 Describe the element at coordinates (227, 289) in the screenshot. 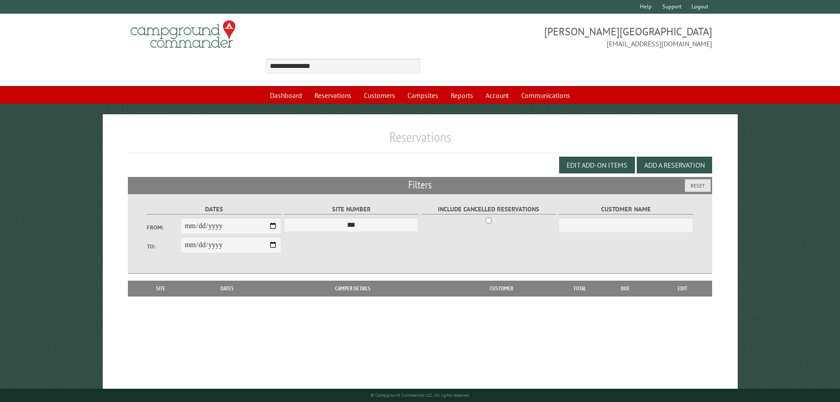

I see `th: Dates` at that location.